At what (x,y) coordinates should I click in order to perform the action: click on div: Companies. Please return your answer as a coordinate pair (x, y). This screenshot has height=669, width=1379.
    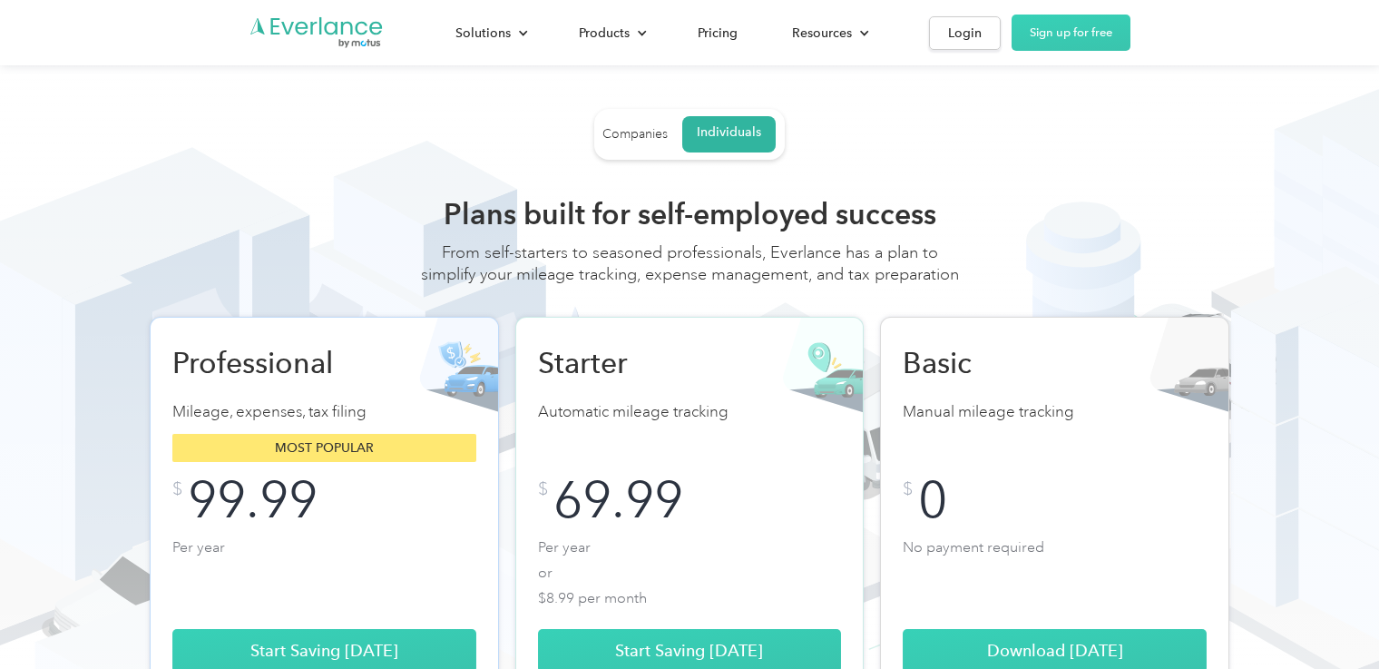
    Looking at the image, I should click on (635, 134).